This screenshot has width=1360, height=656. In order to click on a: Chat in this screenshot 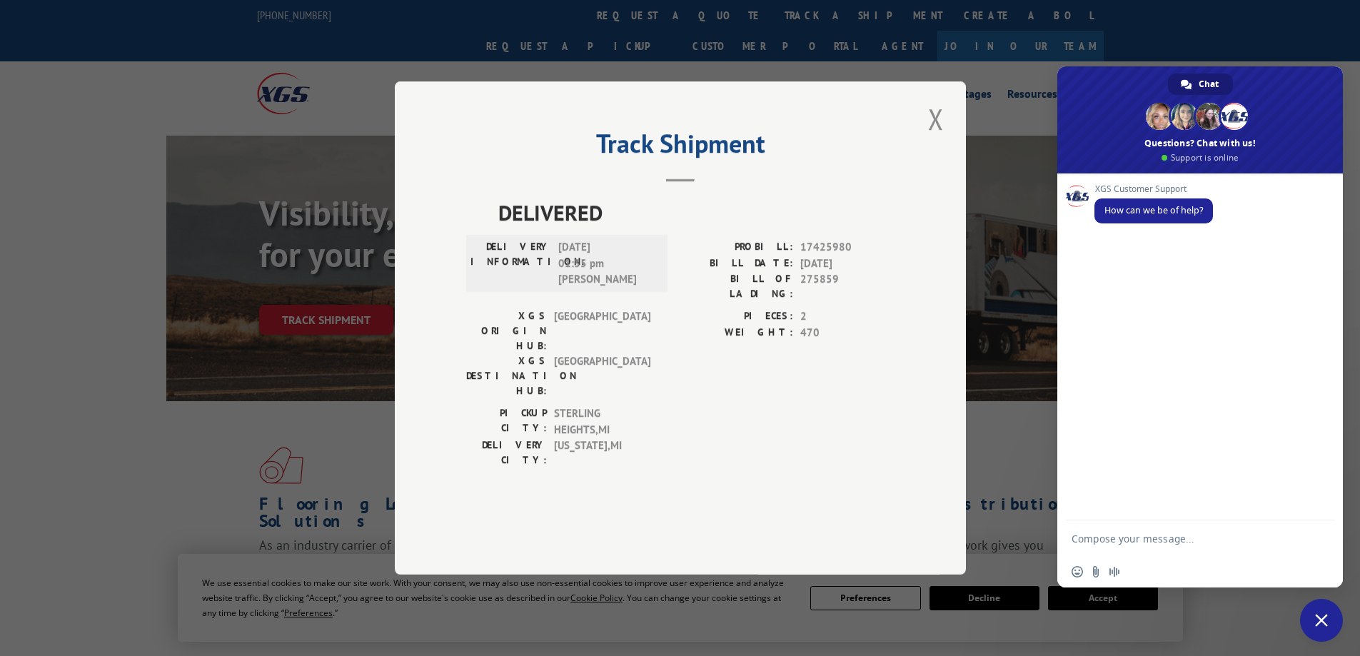, I will do `click(1200, 84)`.